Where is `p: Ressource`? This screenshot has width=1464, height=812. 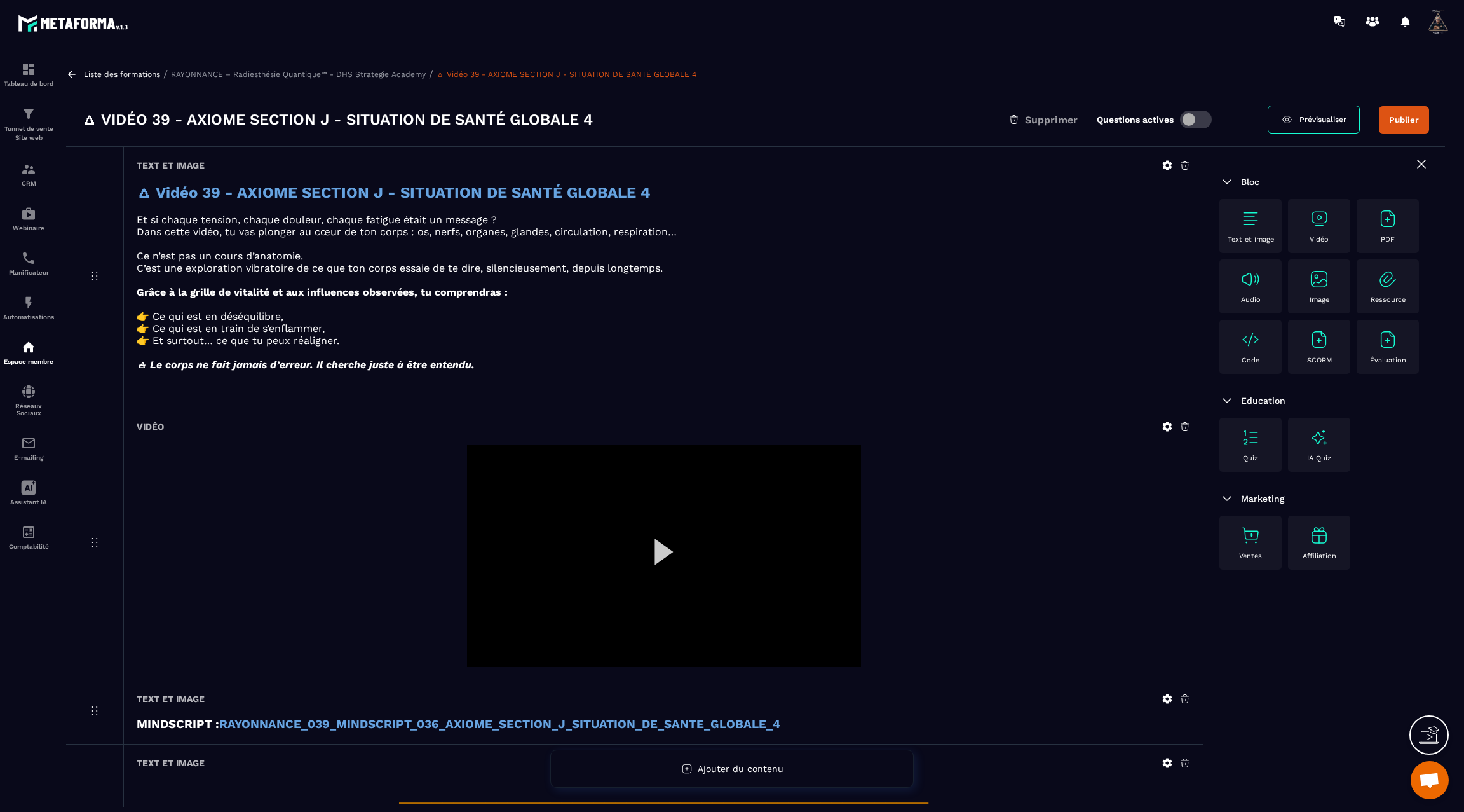 p: Ressource is located at coordinates (1387, 299).